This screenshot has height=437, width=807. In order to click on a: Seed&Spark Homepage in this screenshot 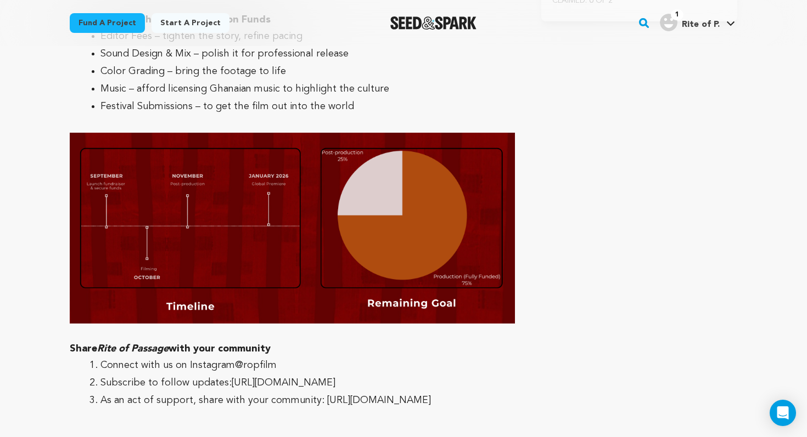, I will do `click(433, 23)`.